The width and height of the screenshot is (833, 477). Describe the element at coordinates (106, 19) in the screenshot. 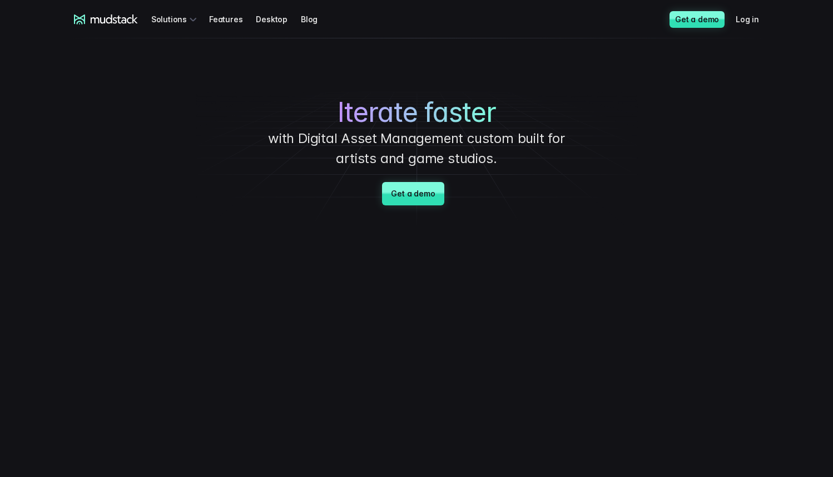

I see `a: mudstack logo` at that location.